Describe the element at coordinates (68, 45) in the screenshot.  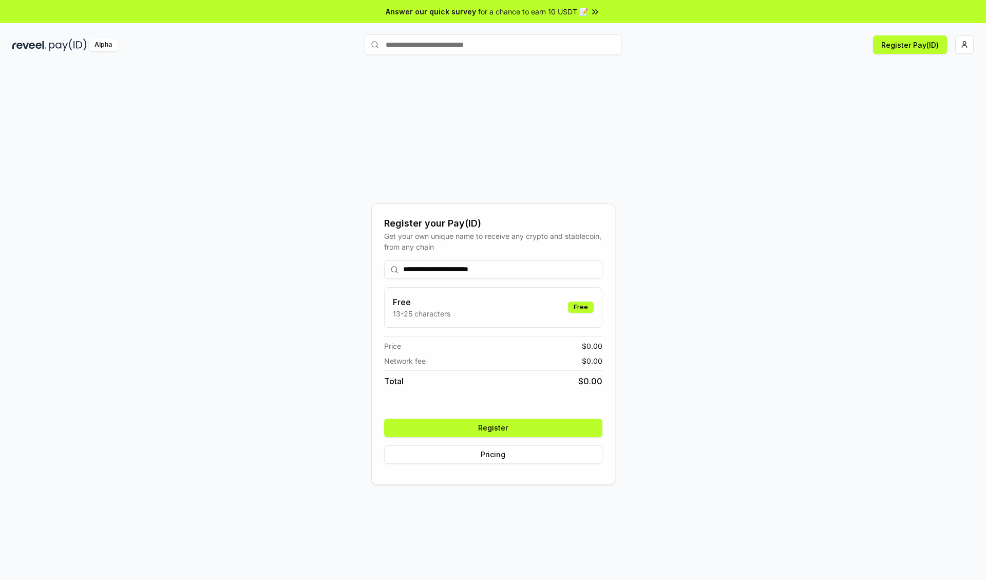
I see `img: pay_id` at that location.